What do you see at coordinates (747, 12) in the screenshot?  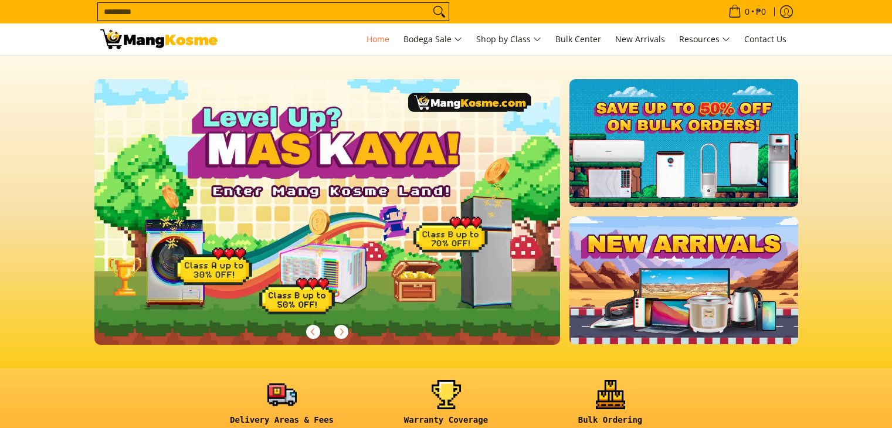 I see `span: 0` at bounding box center [747, 12].